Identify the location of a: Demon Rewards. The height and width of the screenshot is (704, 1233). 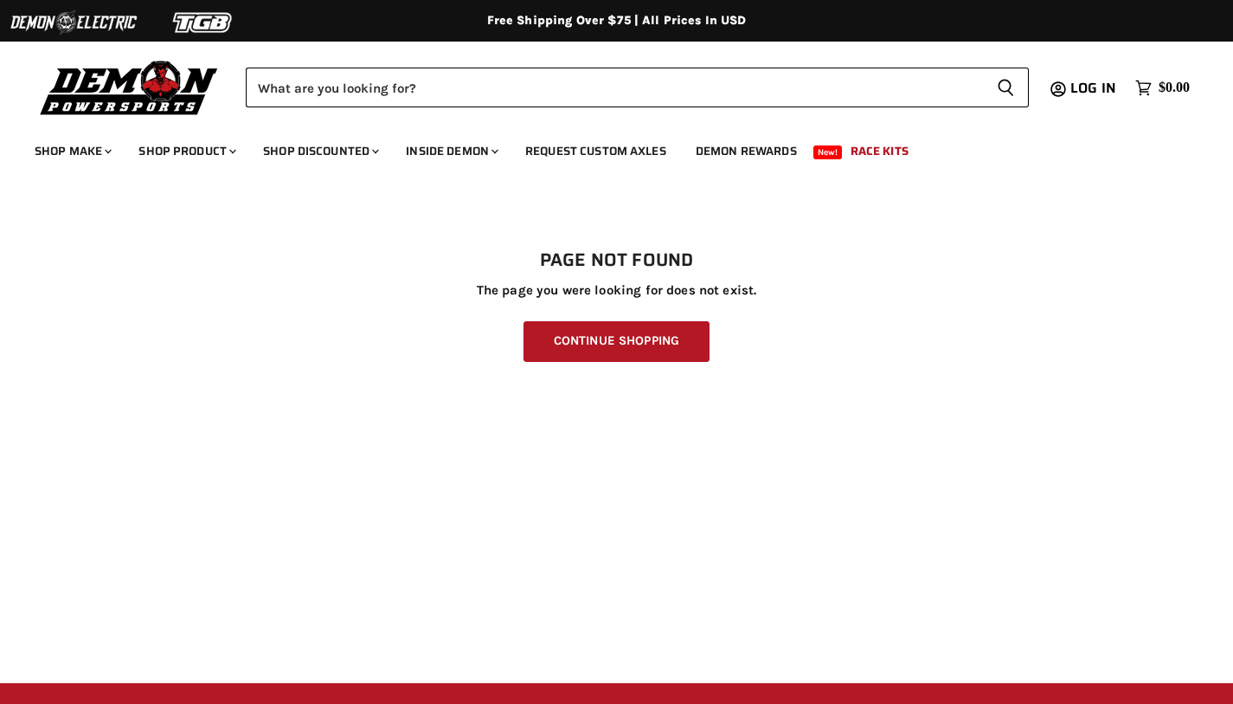
(746, 151).